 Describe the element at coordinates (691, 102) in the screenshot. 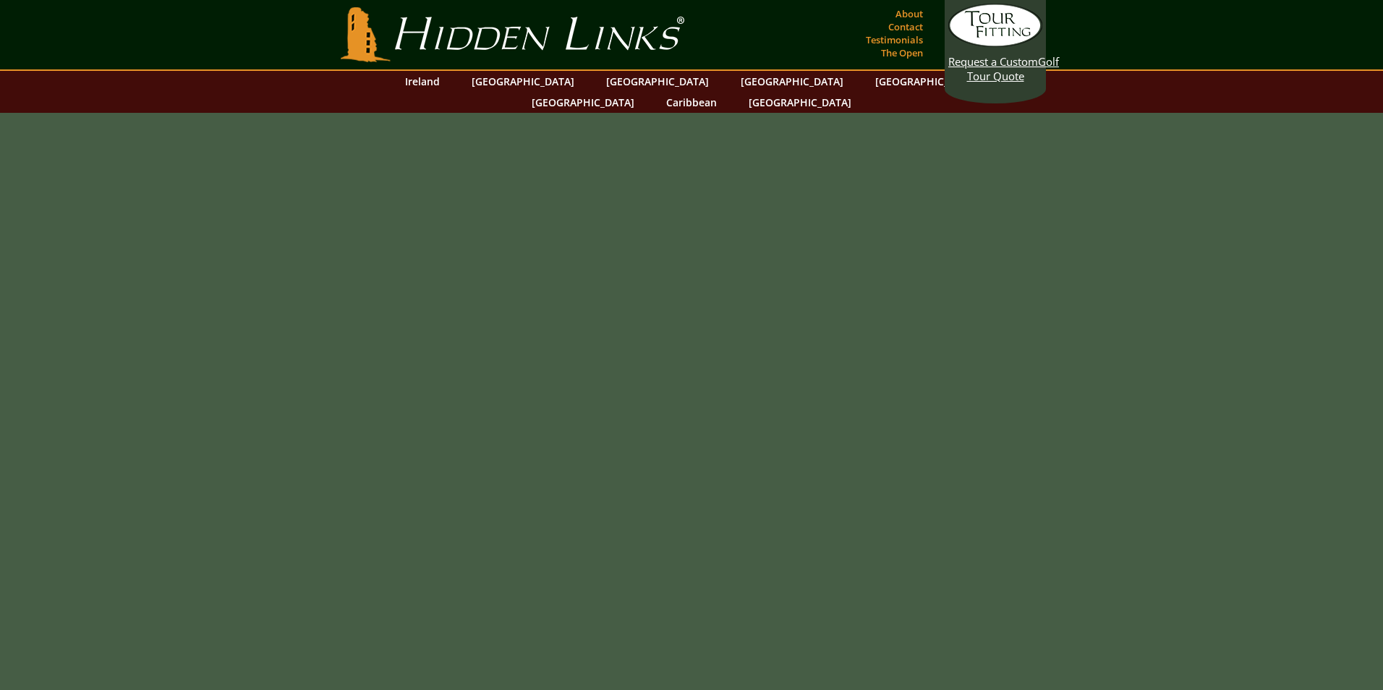

I see `a: Caribbean` at that location.